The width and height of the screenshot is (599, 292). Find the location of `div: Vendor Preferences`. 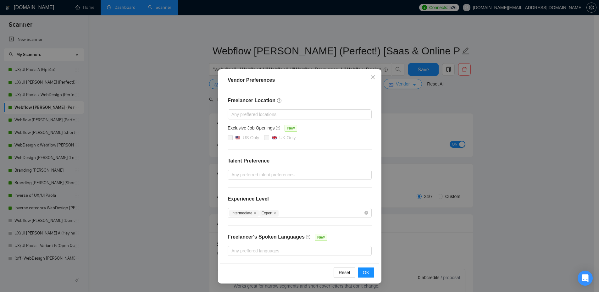

div: Vendor Preferences is located at coordinates (300, 80).